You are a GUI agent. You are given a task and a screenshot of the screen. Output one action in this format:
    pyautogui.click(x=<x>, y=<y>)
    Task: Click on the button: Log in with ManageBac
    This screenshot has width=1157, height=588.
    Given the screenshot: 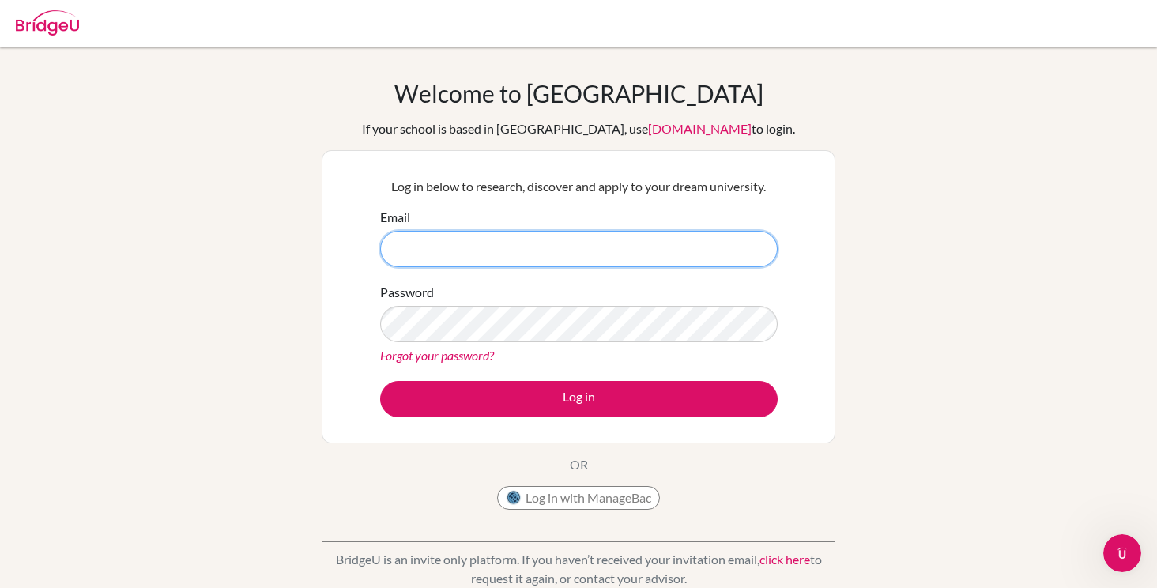 What is the action you would take?
    pyautogui.click(x=579, y=498)
    